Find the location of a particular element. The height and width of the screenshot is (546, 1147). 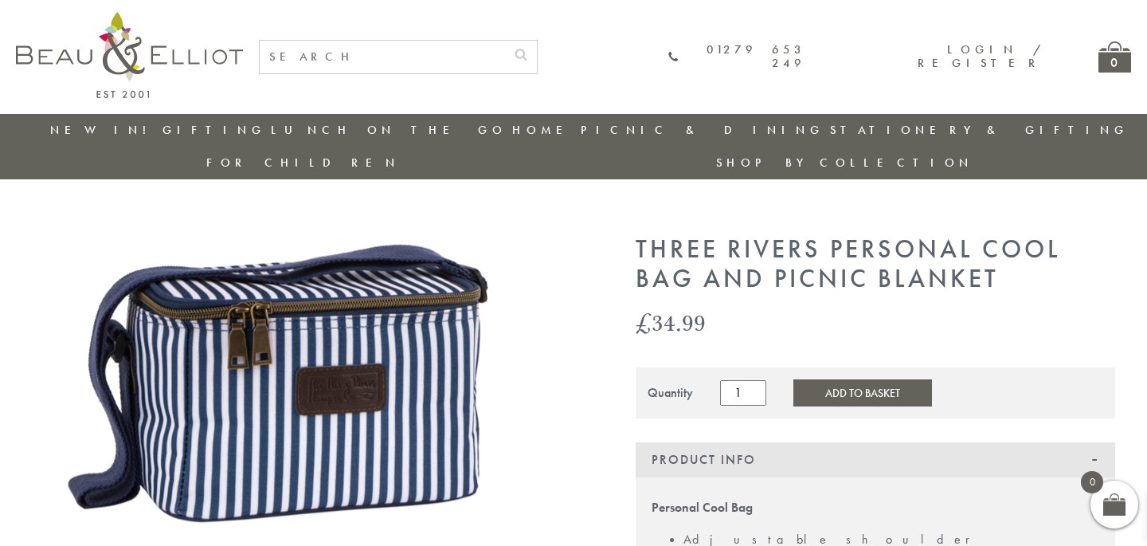

h1: Three Rivers Personal Cool Bag and Picnic Blanket is located at coordinates (875, 264).